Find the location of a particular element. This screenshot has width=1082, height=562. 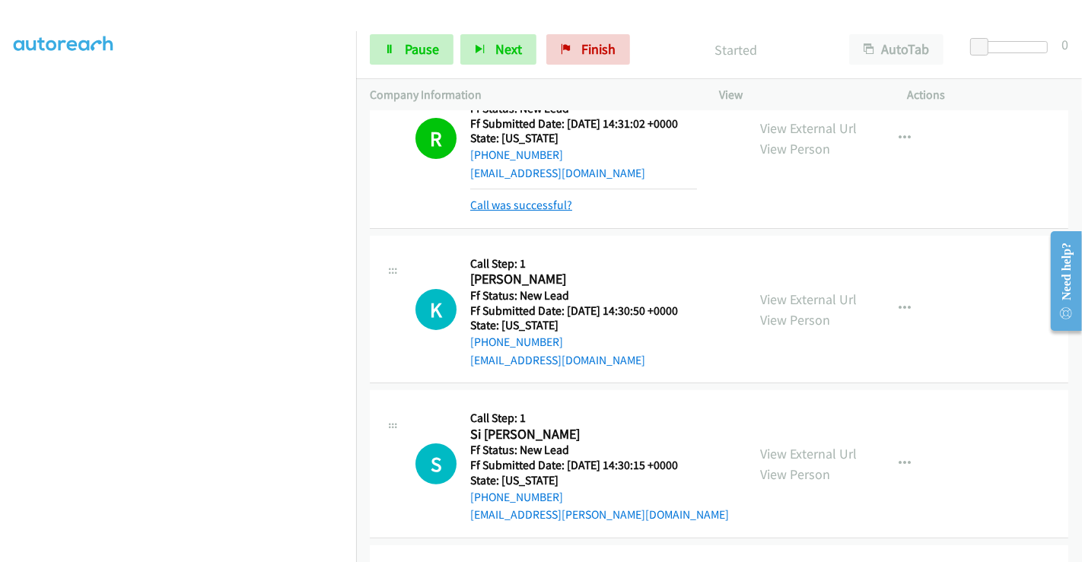

button: AutoTab is located at coordinates (896, 49).